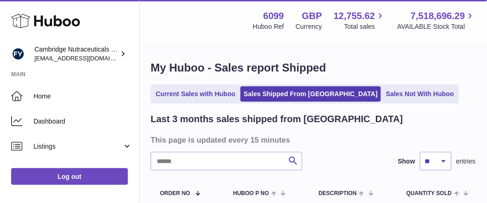 This screenshot has height=203, width=487. What do you see at coordinates (337, 193) in the screenshot?
I see `span: Description` at bounding box center [337, 193].